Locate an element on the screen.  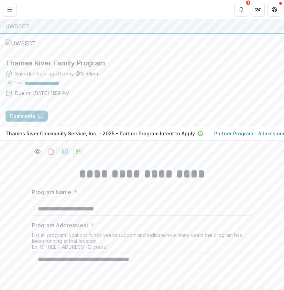
button: Answer Suggestions is located at coordinates (84, 116).